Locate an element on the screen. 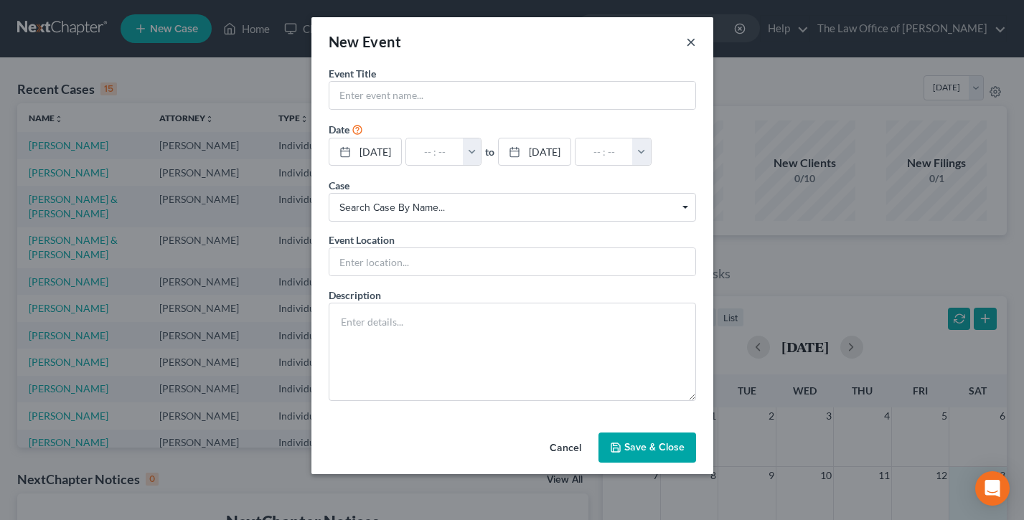 This screenshot has height=520, width=1024. button: Save & Close is located at coordinates (647, 448).